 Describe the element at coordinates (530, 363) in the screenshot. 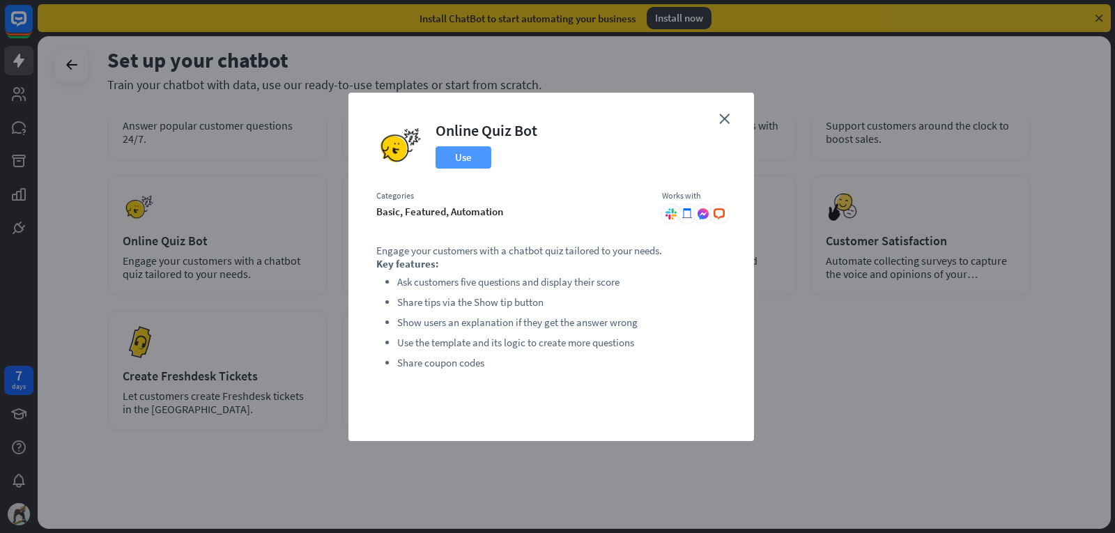

I see `li: Share coupon codes` at that location.